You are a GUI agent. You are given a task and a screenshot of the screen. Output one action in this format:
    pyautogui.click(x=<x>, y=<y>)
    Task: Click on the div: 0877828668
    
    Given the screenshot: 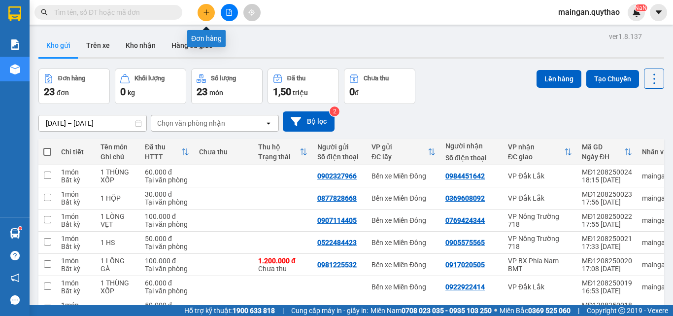 What is the action you would take?
    pyautogui.click(x=337, y=198)
    